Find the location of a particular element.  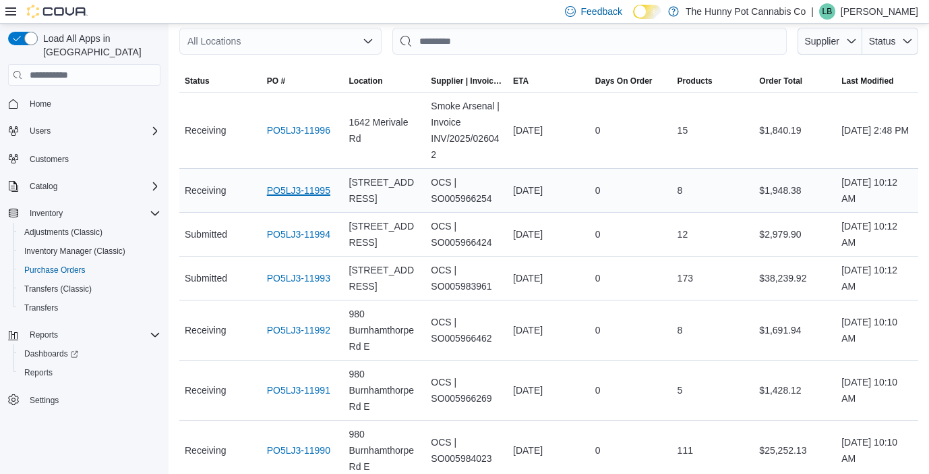

span: Submitted is located at coordinates (206, 278).